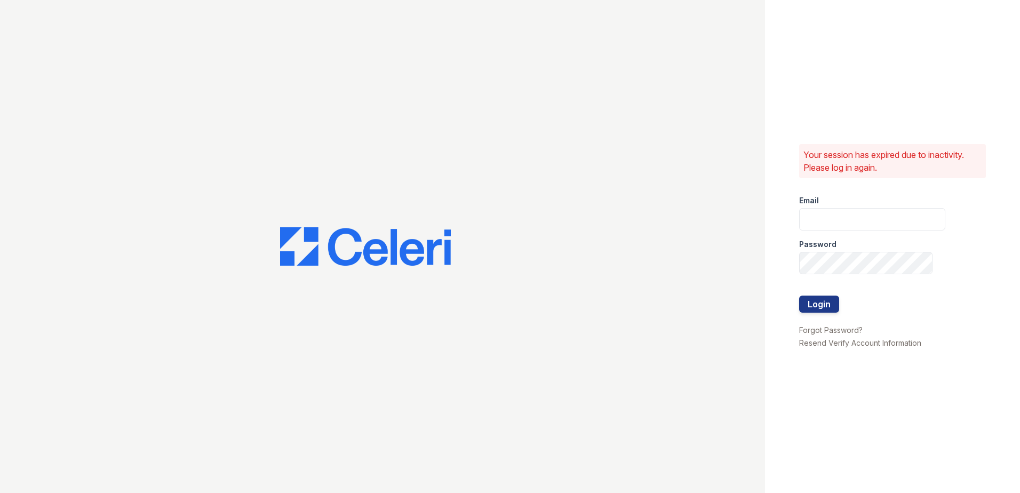  I want to click on button: Login, so click(819, 304).